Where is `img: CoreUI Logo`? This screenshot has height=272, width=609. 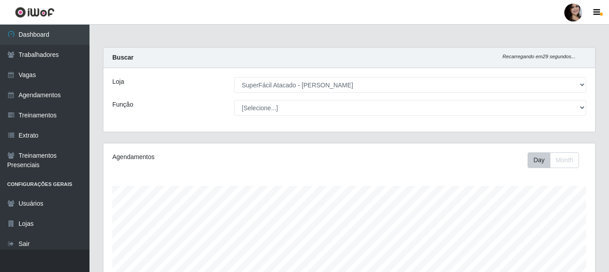
img: CoreUI Logo is located at coordinates (34, 12).